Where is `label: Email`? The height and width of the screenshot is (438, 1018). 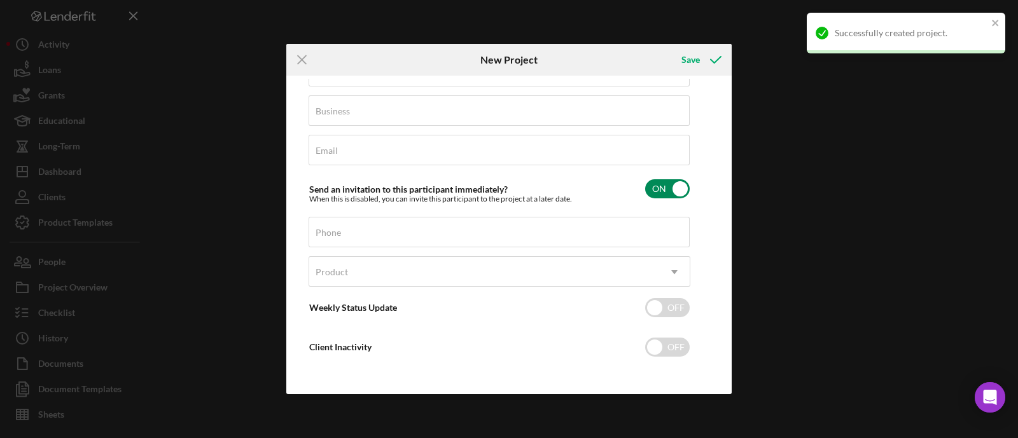 label: Email is located at coordinates (326, 151).